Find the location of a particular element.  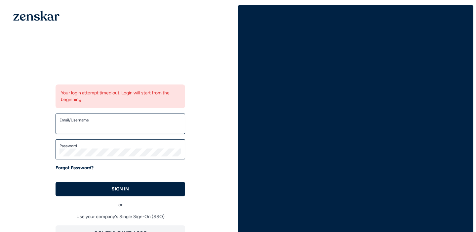

label: Email/Username is located at coordinates (120, 120).